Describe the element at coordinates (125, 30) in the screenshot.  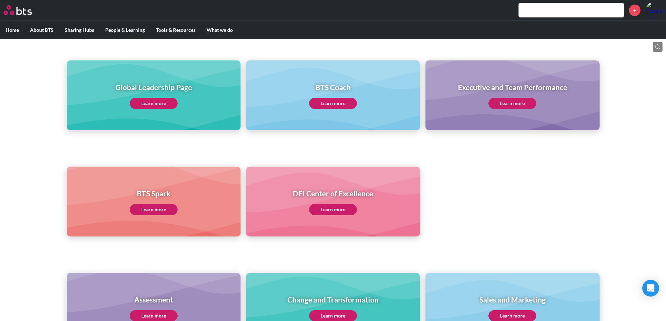
I see `label: People & Learning` at that location.